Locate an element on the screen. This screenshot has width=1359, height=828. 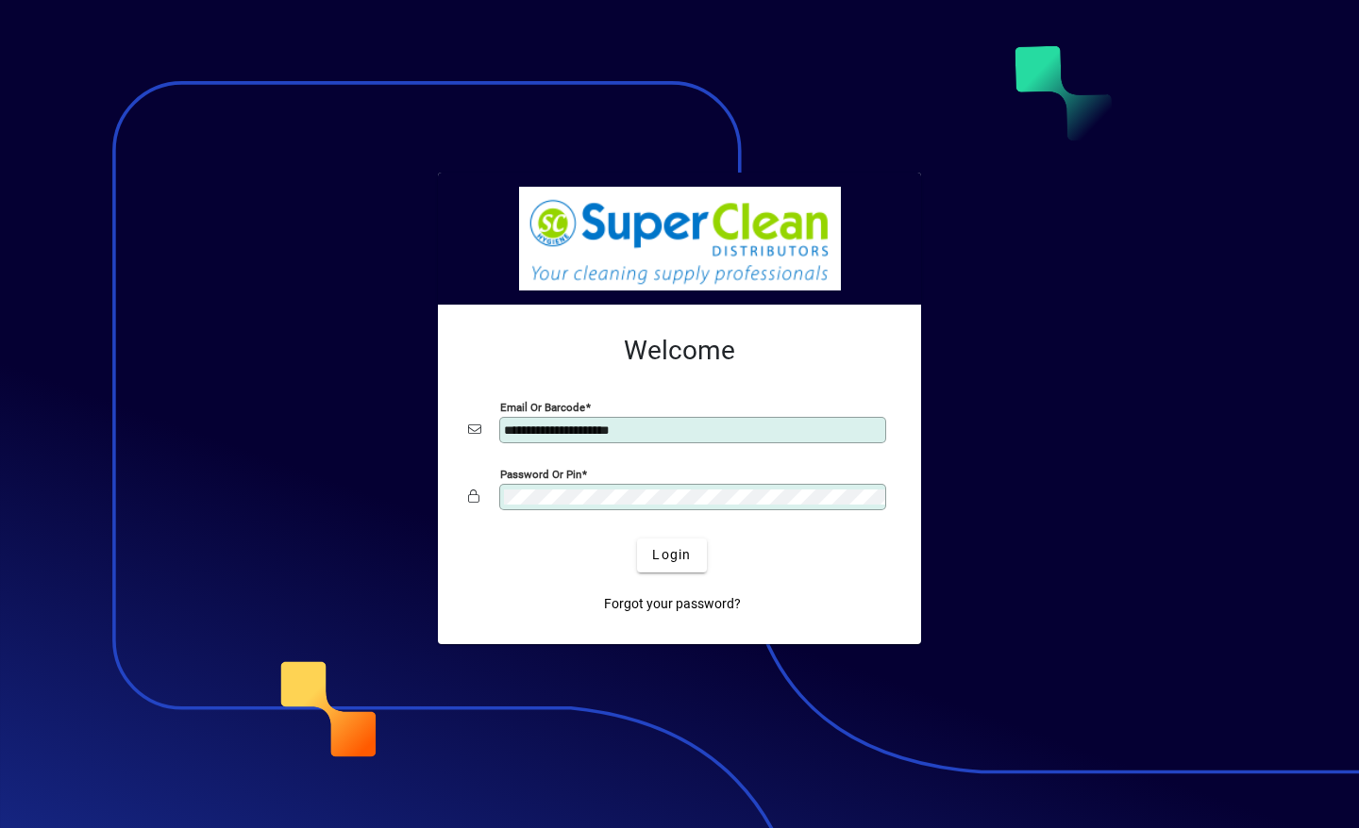
mat-label: Email or Barcode is located at coordinates (543, 407).